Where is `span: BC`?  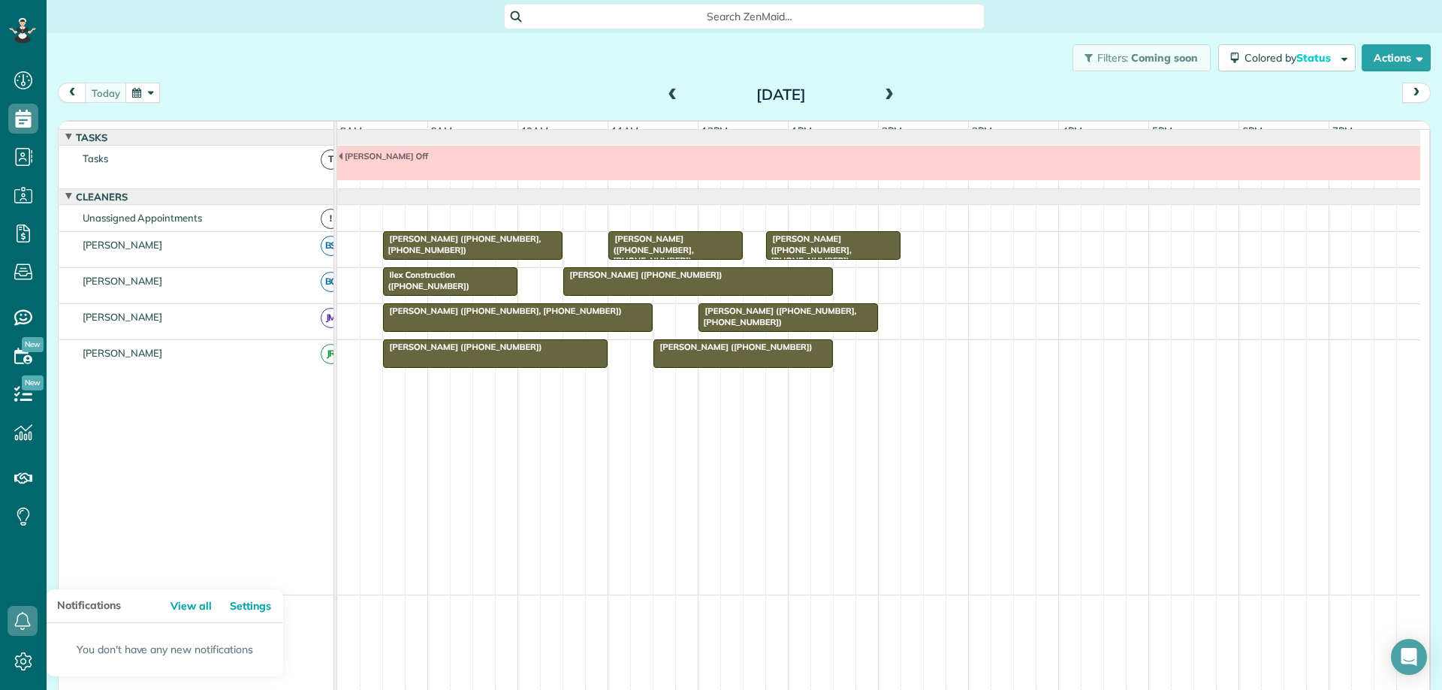
span: BC is located at coordinates (330, 282).